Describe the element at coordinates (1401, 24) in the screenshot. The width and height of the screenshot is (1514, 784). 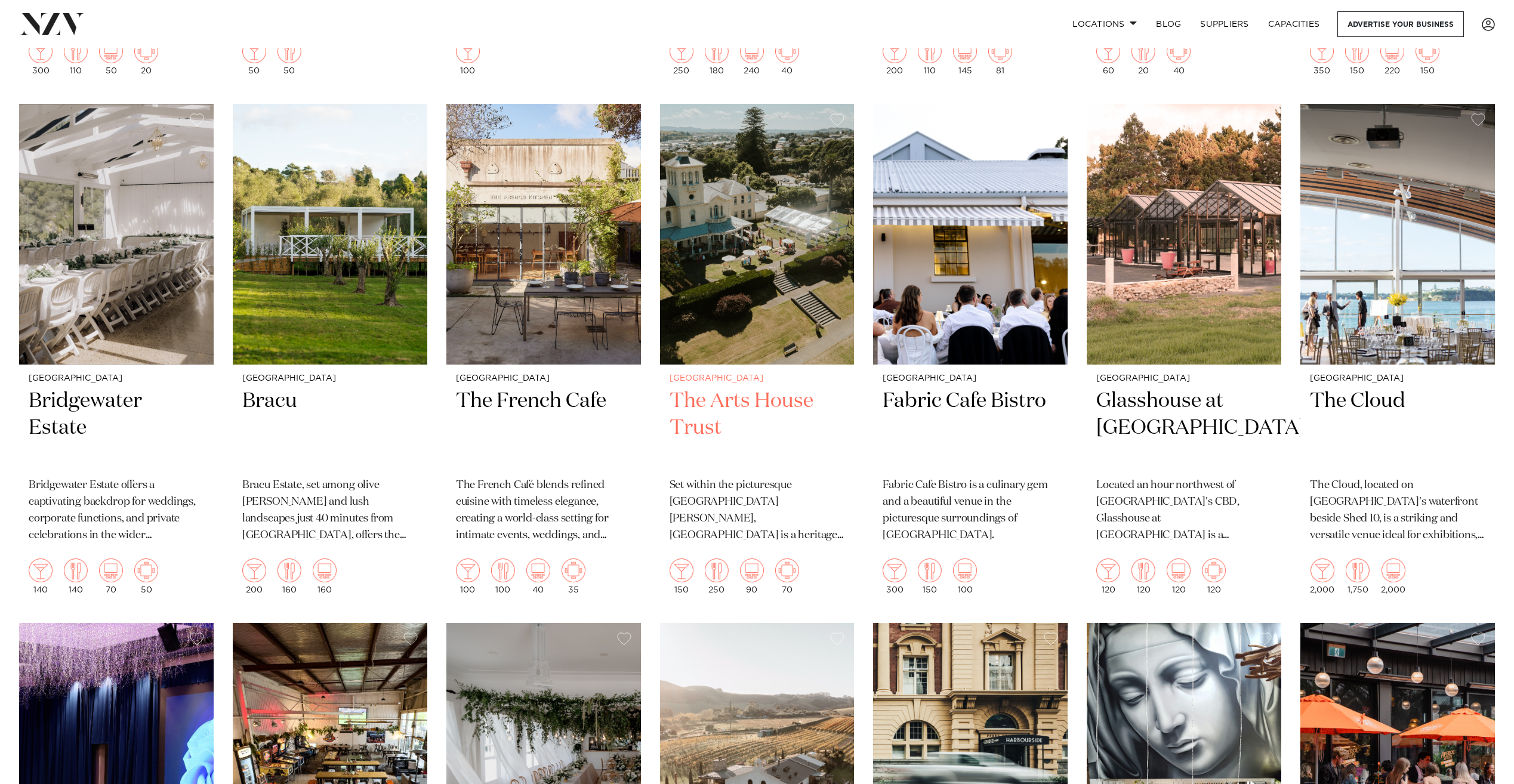
I see `a: Advertise your business` at that location.